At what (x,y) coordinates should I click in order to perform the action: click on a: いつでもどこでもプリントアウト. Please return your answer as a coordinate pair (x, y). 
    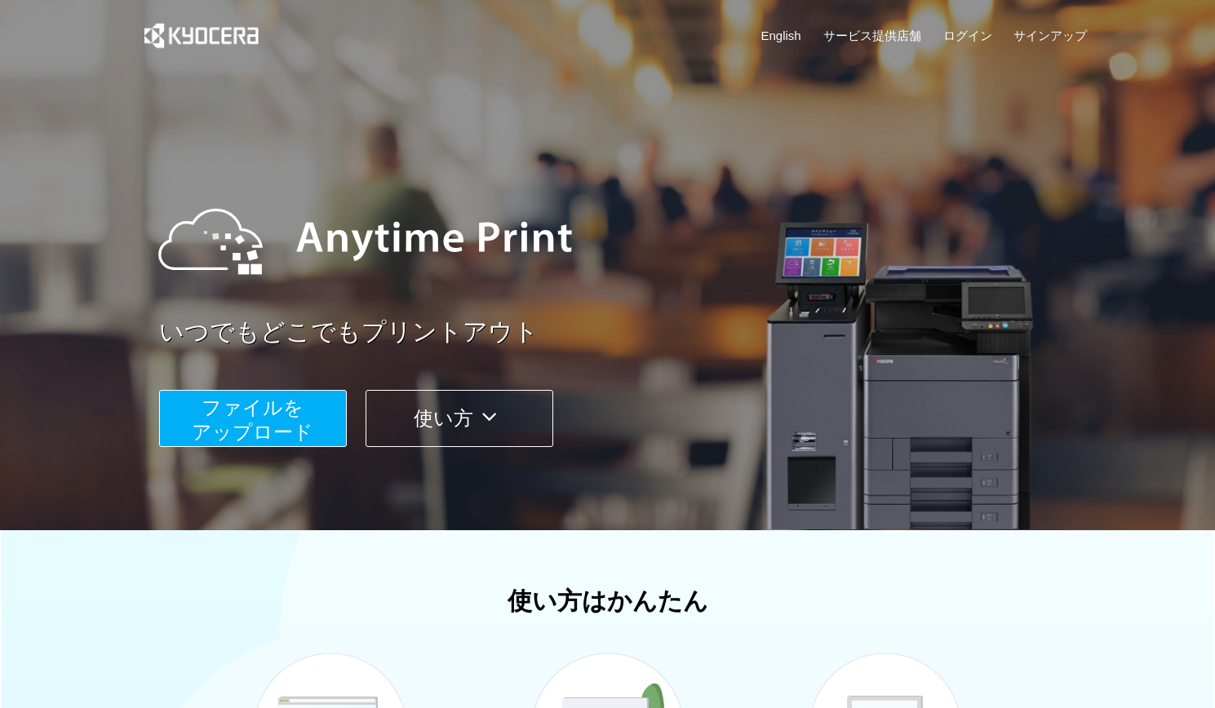
    Looking at the image, I should click on (628, 332).